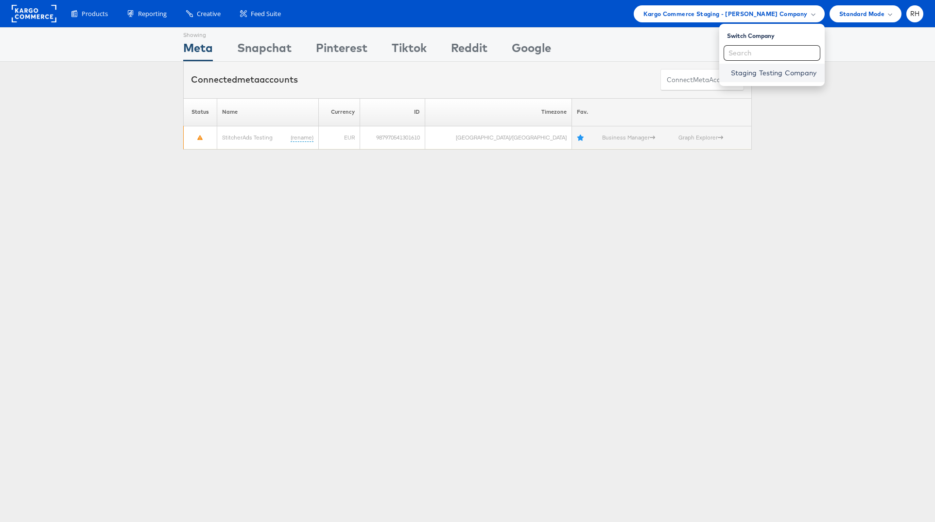  Describe the element at coordinates (531, 50) in the screenshot. I see `div: Google` at that location.